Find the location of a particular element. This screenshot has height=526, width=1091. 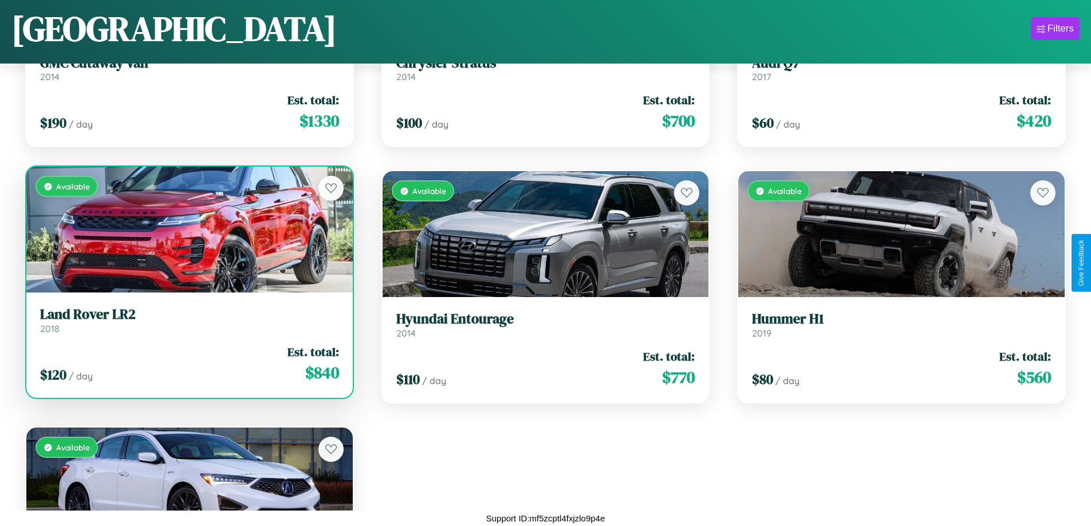

h3: Hyundai Entourage is located at coordinates (546, 319).